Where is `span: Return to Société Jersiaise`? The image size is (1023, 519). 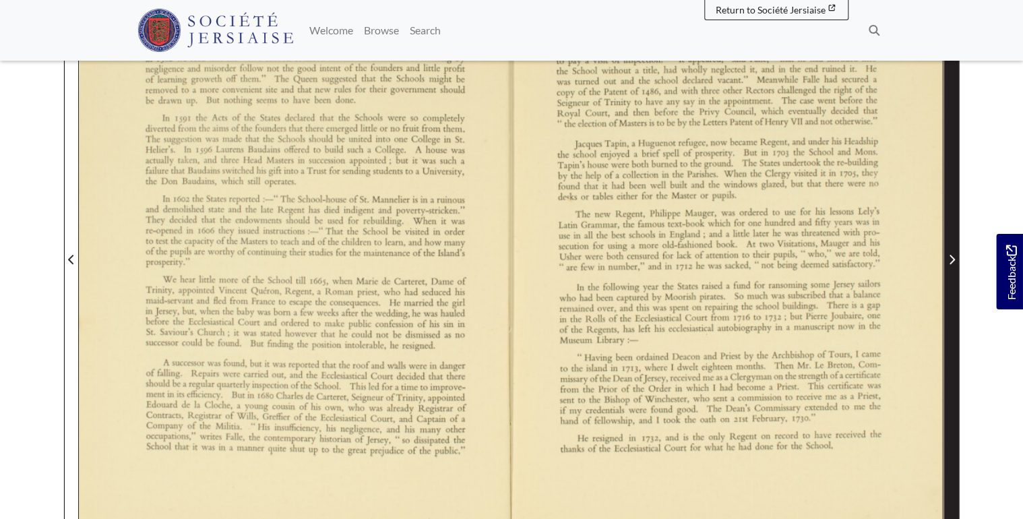
span: Return to Société Jersiaise is located at coordinates (771, 9).